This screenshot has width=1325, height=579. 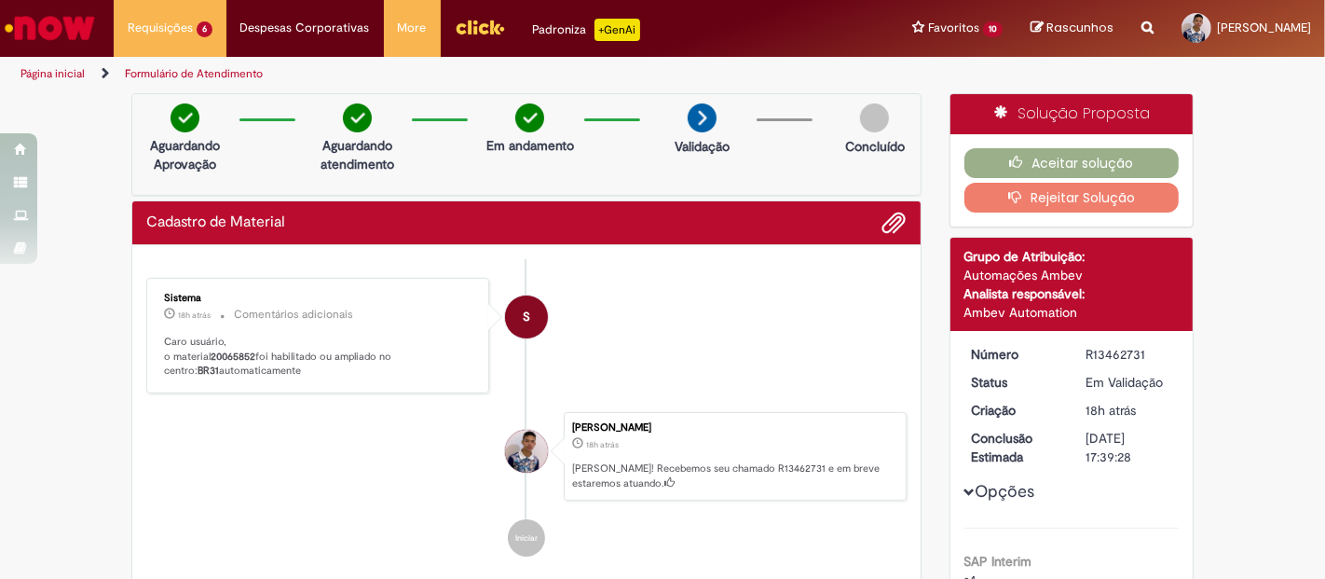 What do you see at coordinates (412, 28) in the screenshot?
I see `span: More` at bounding box center [412, 28].